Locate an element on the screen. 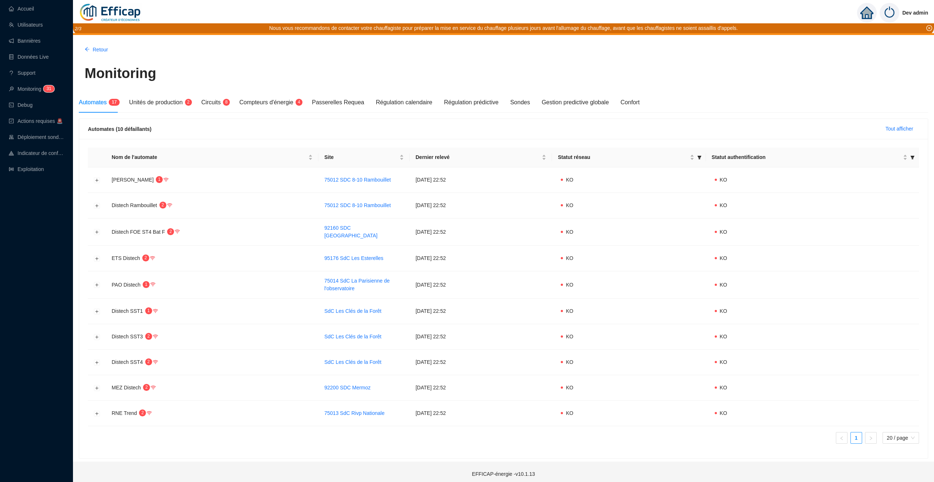 This screenshot has height=482, width=934. a: 1 is located at coordinates (856, 438).